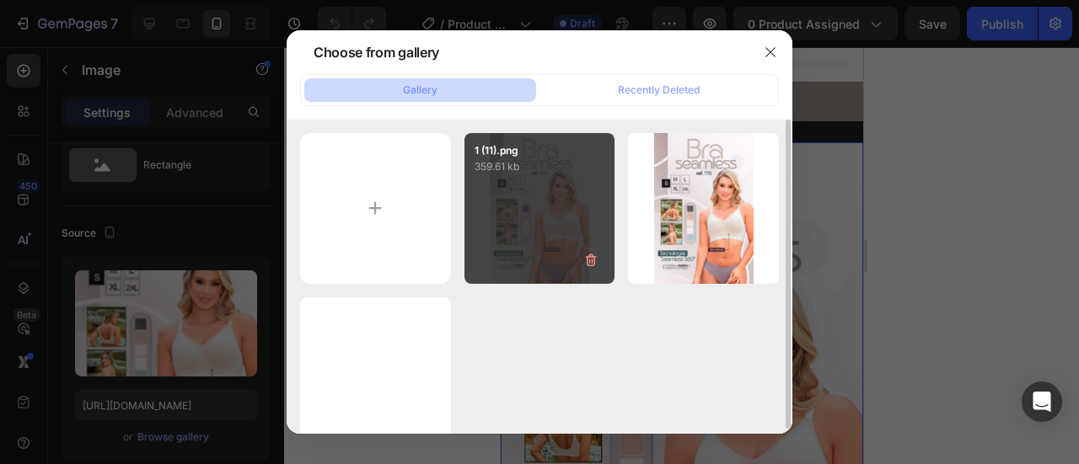  Describe the element at coordinates (658, 90) in the screenshot. I see `div: Recently Deleted` at that location.